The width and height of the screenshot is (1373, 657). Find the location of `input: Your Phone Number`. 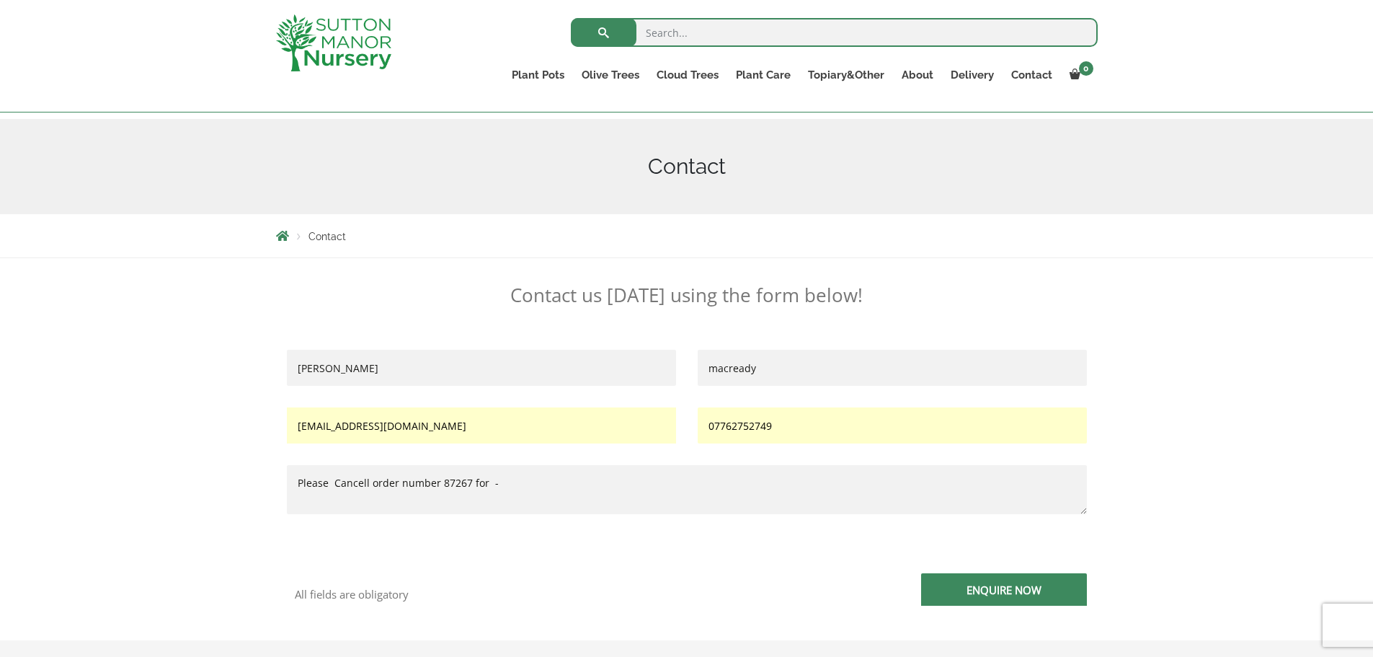

input: Your Phone Number is located at coordinates (892, 425).